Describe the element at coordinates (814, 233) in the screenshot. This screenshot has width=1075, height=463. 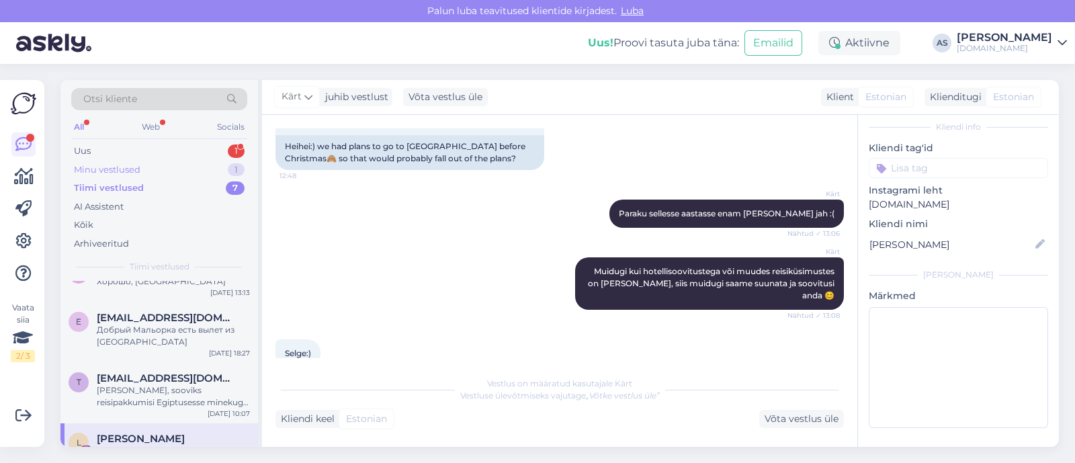
I see `span: Nähtud ✓ 13:06` at that location.